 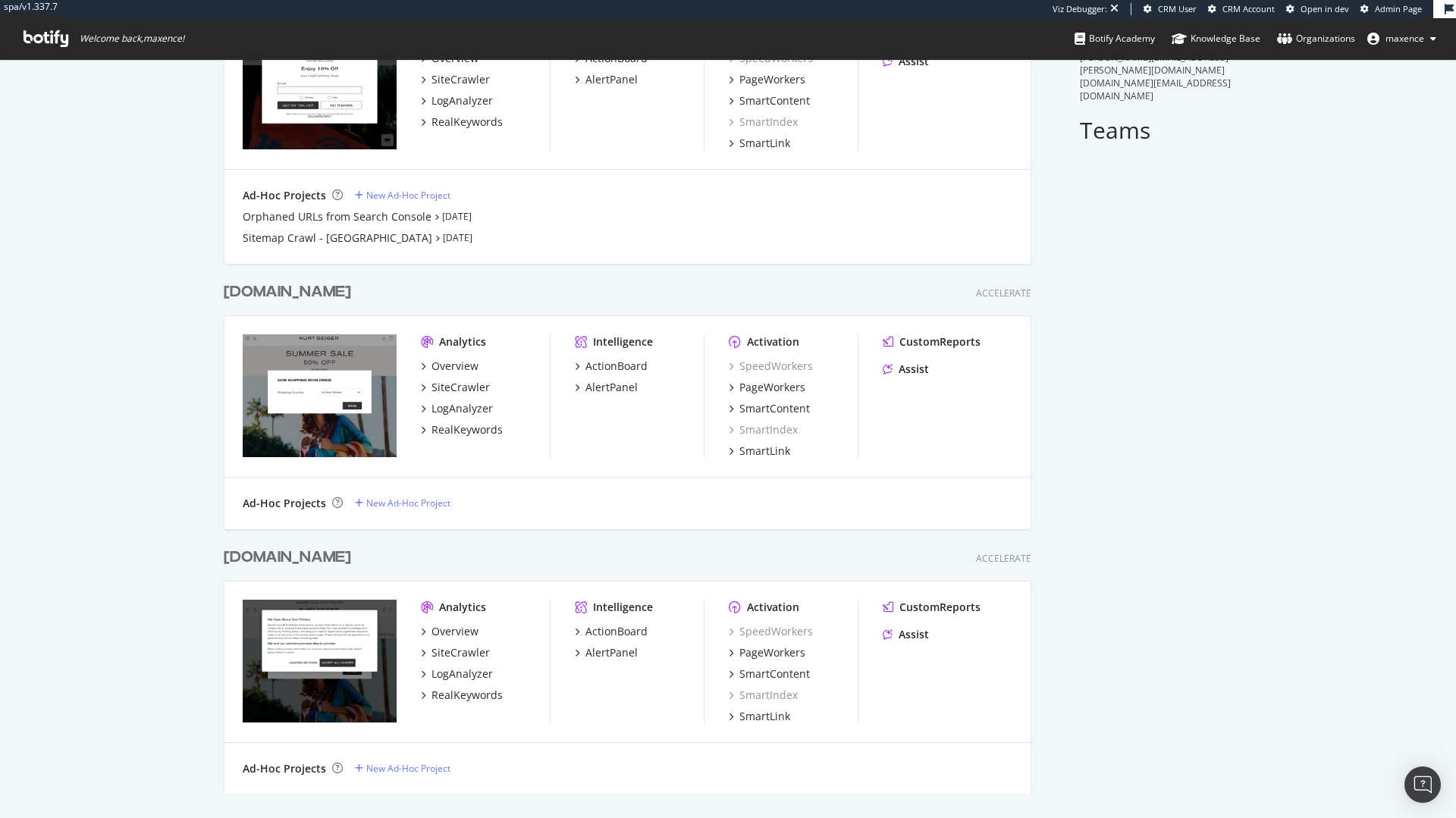 What do you see at coordinates (1325, 9) in the screenshot?
I see `span: Open in dev` at bounding box center [1325, 9].